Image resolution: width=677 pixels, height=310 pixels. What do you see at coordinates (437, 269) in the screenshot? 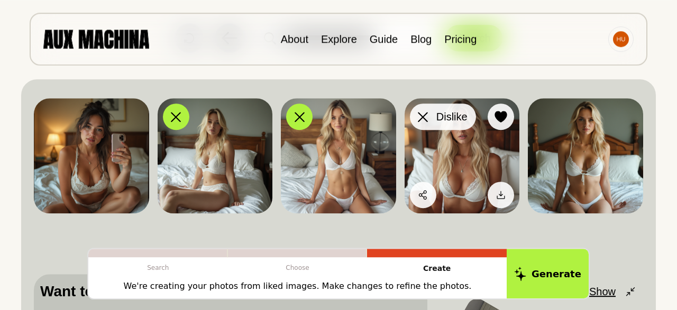
I see `p: Create` at bounding box center [437, 269].